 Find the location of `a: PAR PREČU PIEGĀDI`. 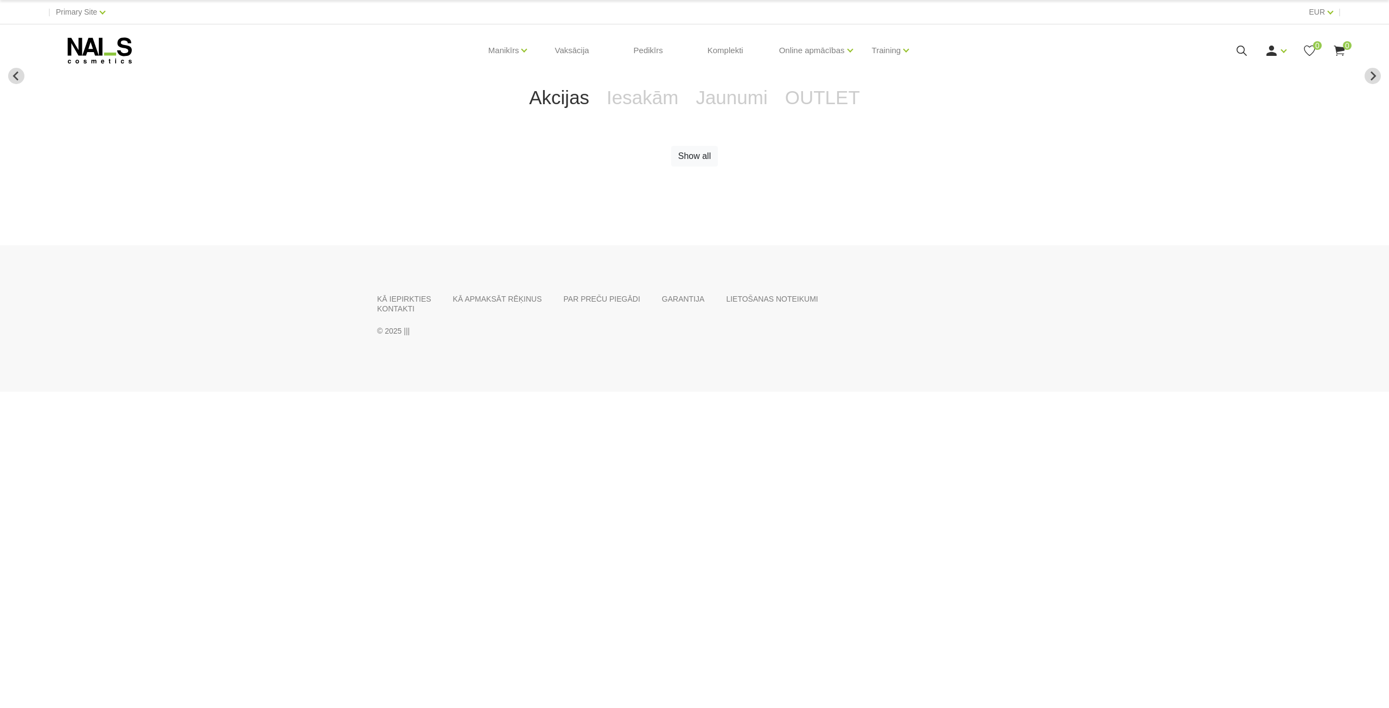

a: PAR PREČU PIEGĀDI is located at coordinates (602, 299).